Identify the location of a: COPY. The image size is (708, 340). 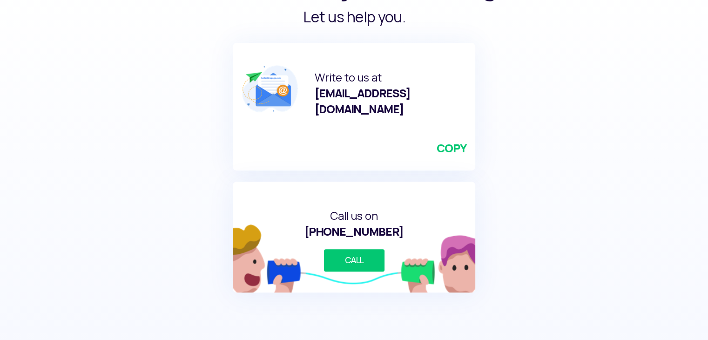
(451, 149).